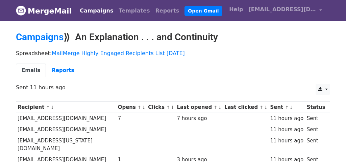 The width and height of the screenshot is (346, 162). Describe the element at coordinates (44, 11) in the screenshot. I see `a: MergeMail` at that location.